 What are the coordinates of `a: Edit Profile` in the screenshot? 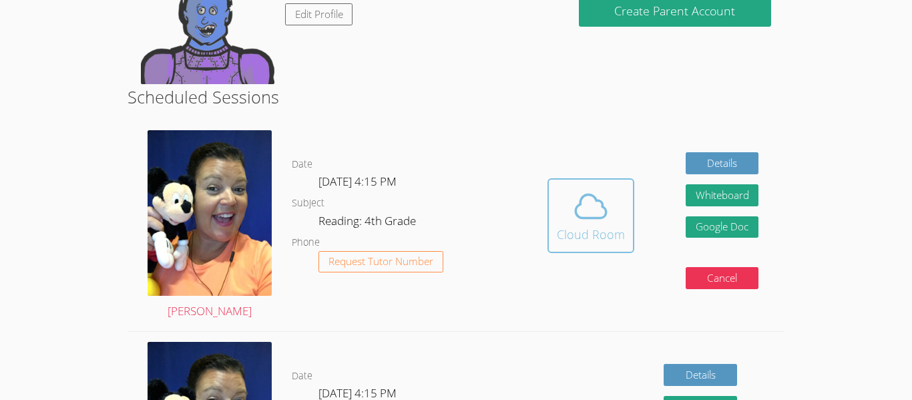 It's located at (319, 14).